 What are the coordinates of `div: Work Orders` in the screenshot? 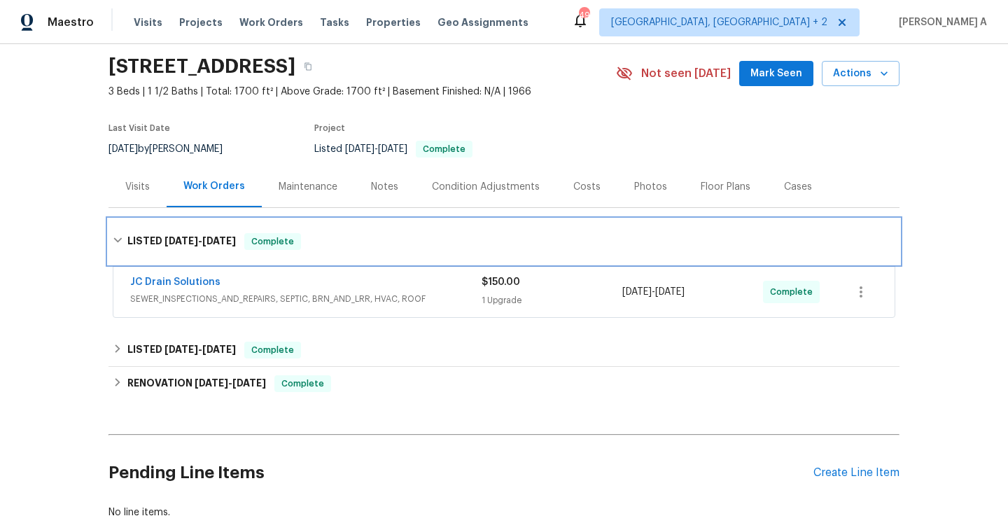 It's located at (214, 186).